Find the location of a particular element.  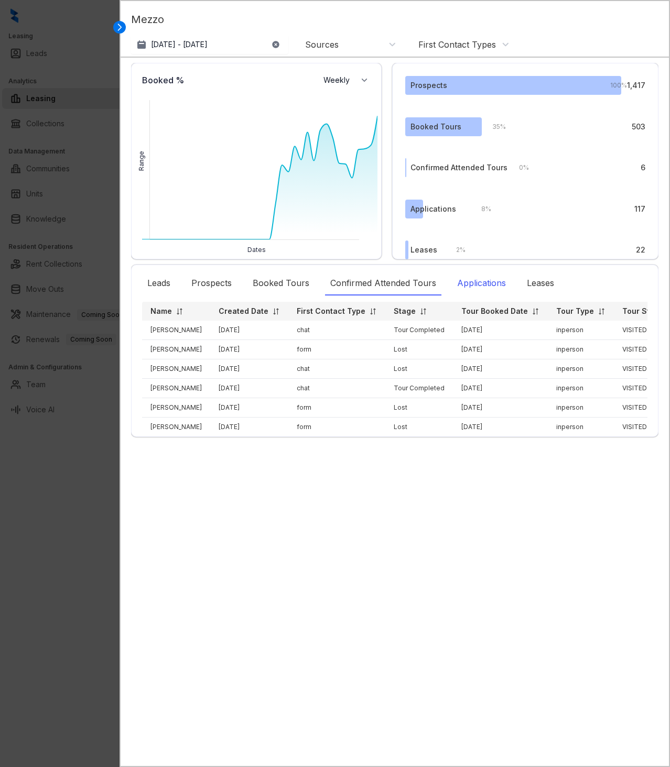

button: Weekly is located at coordinates (346, 80).